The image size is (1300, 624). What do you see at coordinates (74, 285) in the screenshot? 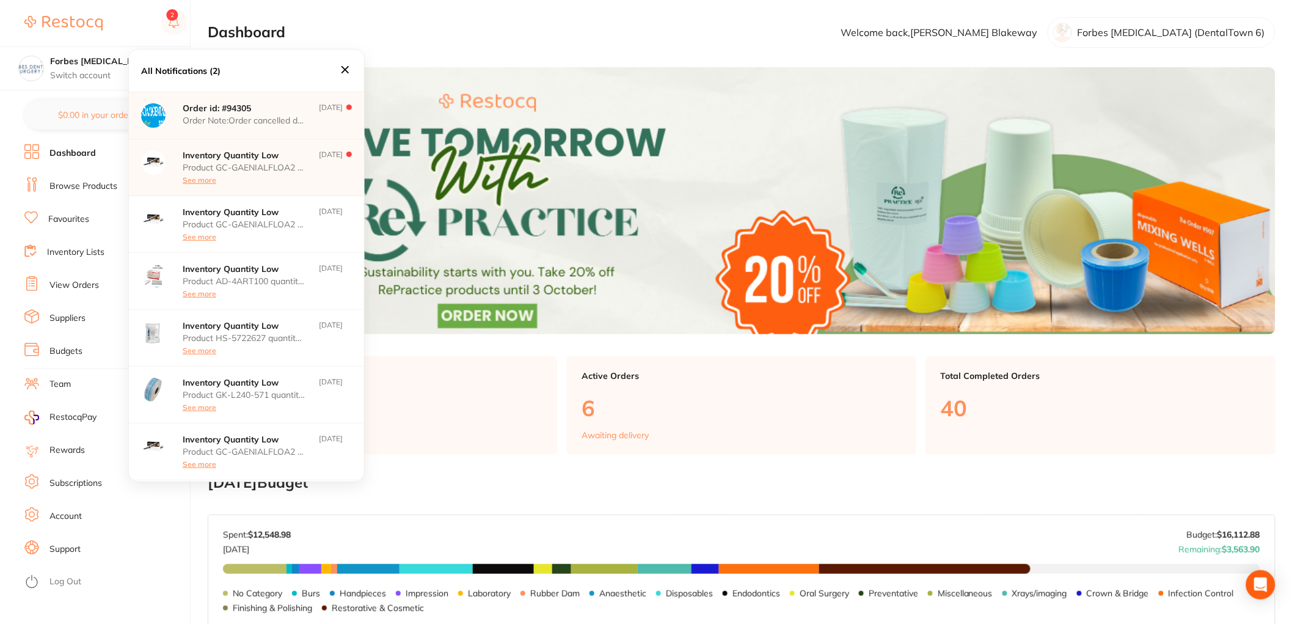
I see `a: View Orders` at bounding box center [74, 285].